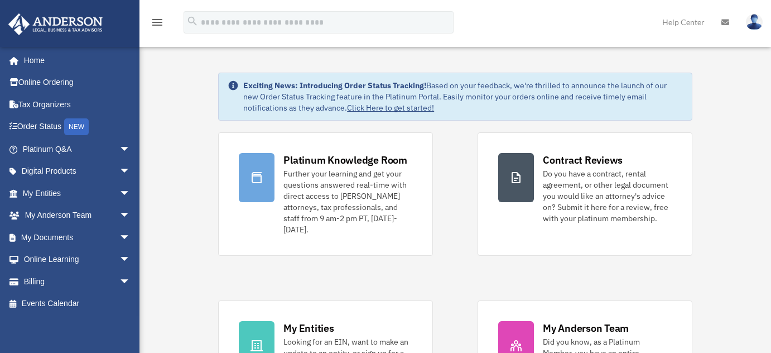 This screenshot has width=771, height=353. What do you see at coordinates (78, 83) in the screenshot?
I see `a: Online Ordering` at bounding box center [78, 83].